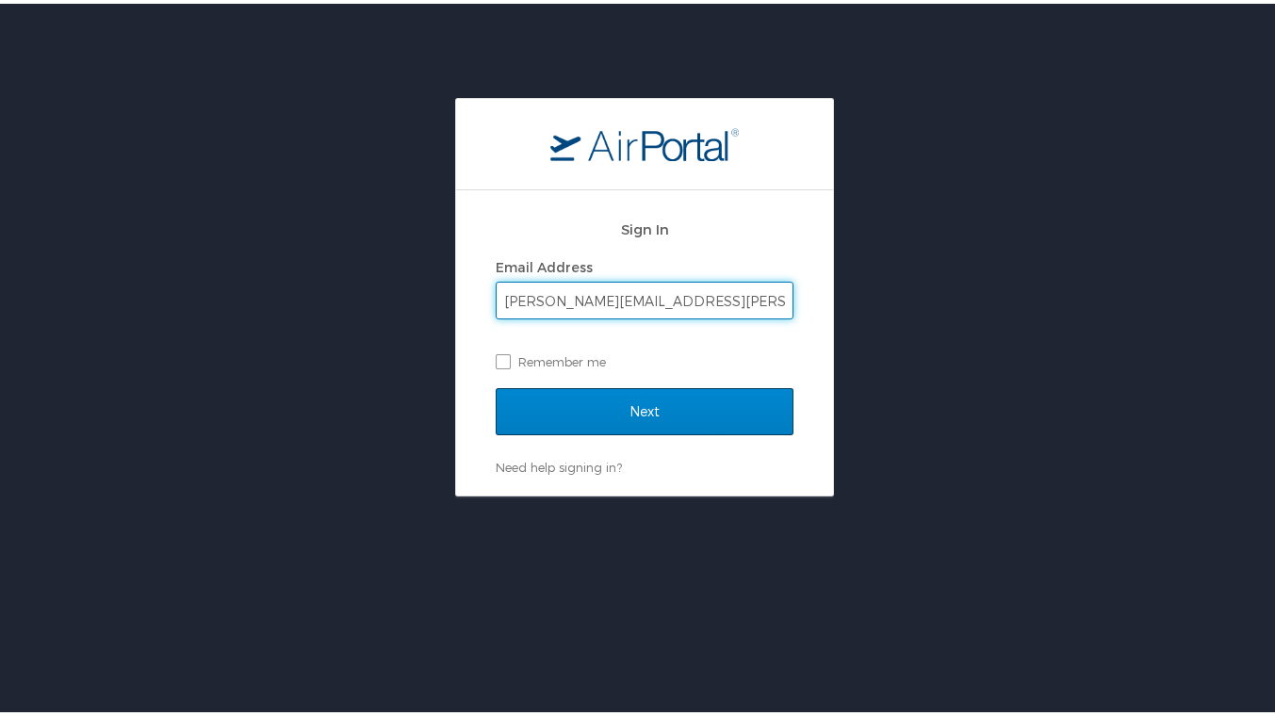 This screenshot has width=1275, height=716. Describe the element at coordinates (645, 225) in the screenshot. I see `h2: Sign In` at that location.